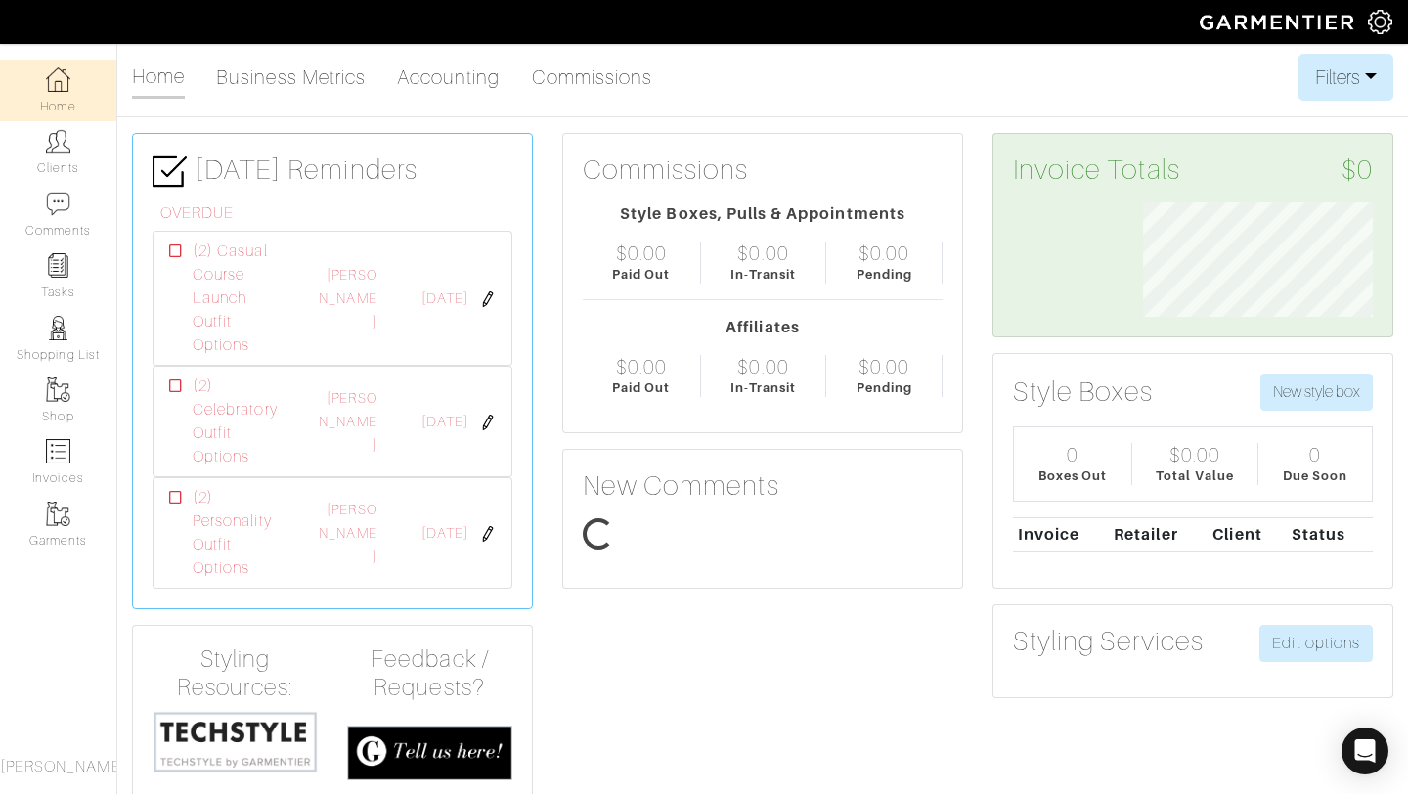  Describe the element at coordinates (1316, 643) in the screenshot. I see `a: Edit options` at that location.